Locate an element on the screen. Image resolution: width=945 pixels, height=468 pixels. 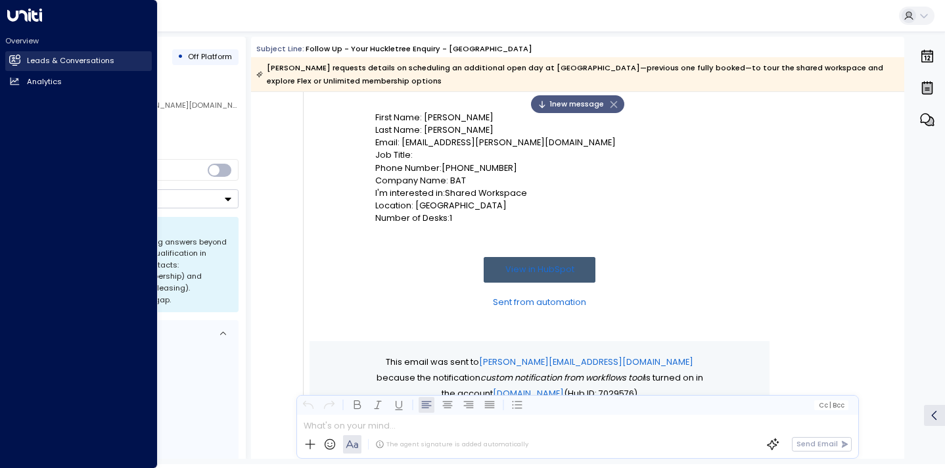
p: This email was sent to because the notification is turned on in the account (Hub ID: 7029576) is located at coordinates (539, 378).